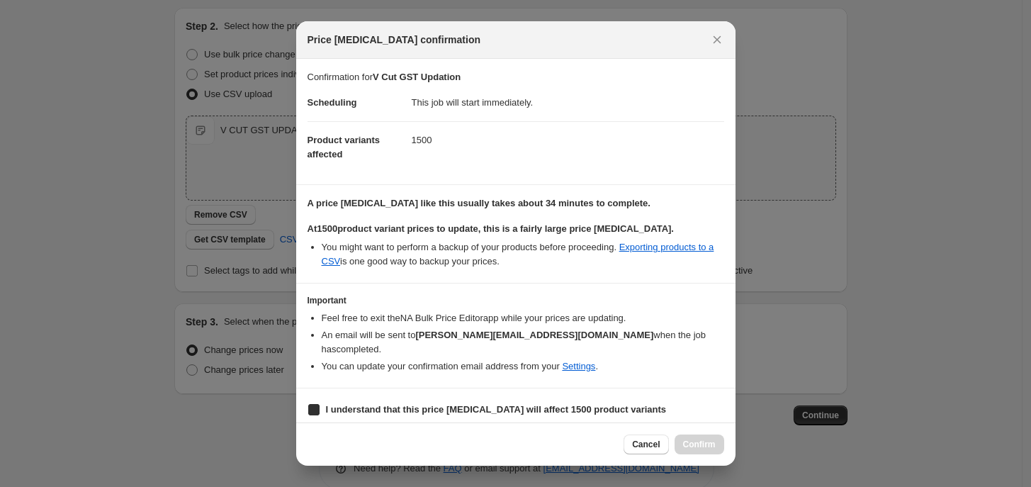 The width and height of the screenshot is (1031, 487). I want to click on button: Close, so click(717, 40).